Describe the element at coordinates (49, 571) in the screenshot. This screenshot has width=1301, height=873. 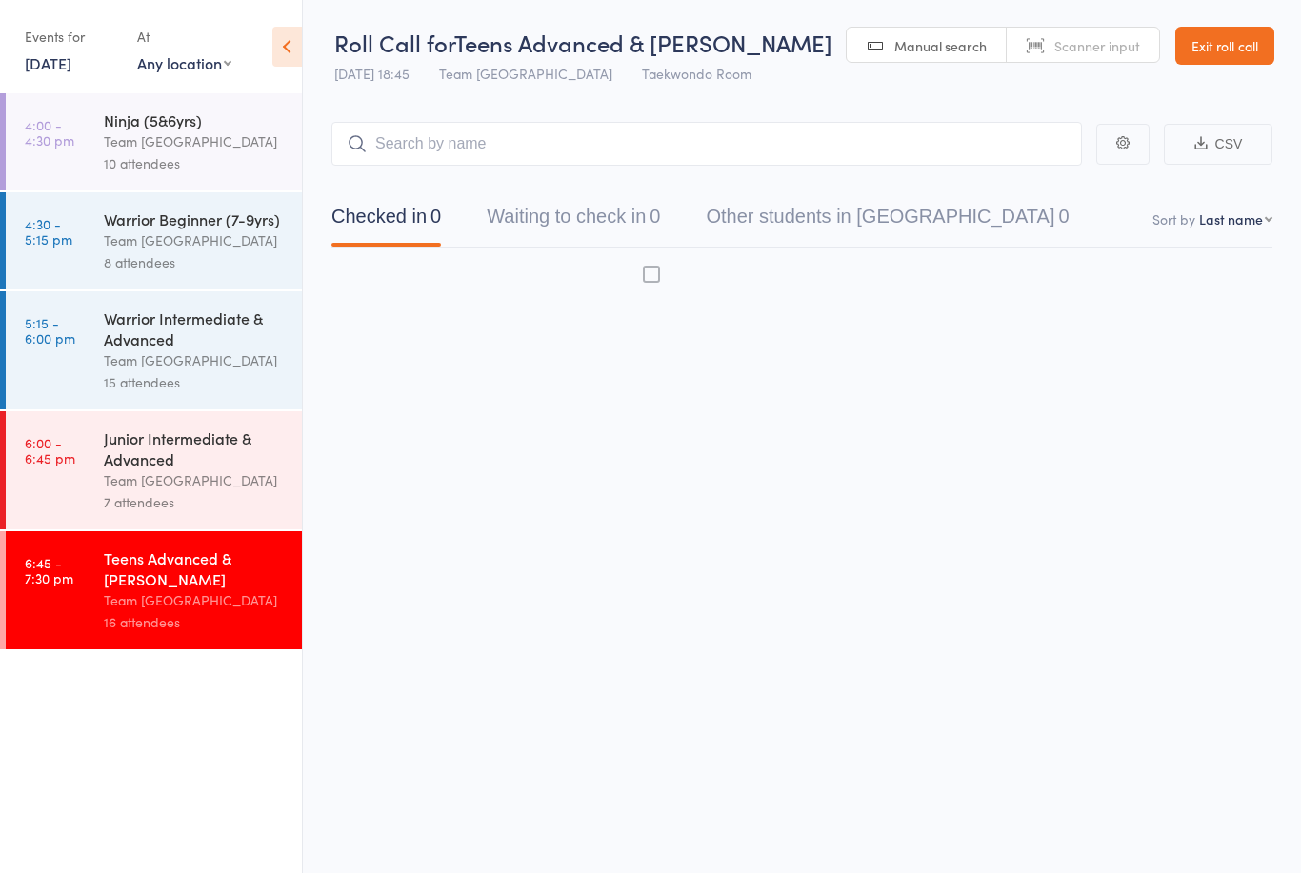
I see `time: 6:45 - 7:30 pm` at that location.